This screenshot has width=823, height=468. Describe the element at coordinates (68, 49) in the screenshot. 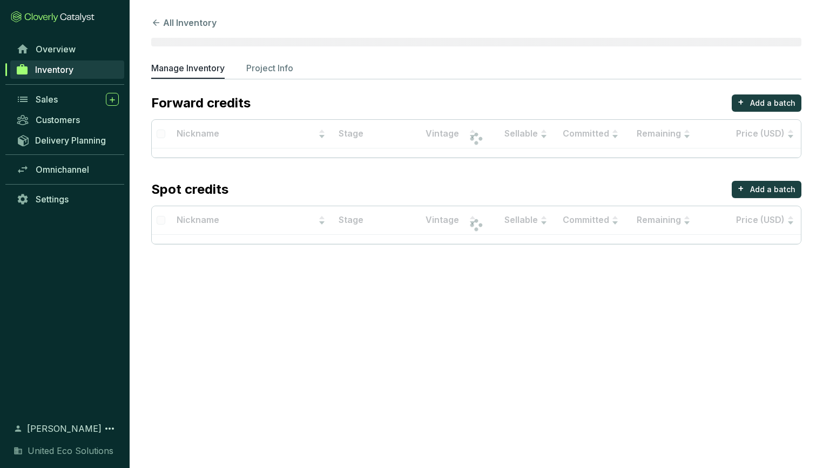

I see `a: Overview` at that location.